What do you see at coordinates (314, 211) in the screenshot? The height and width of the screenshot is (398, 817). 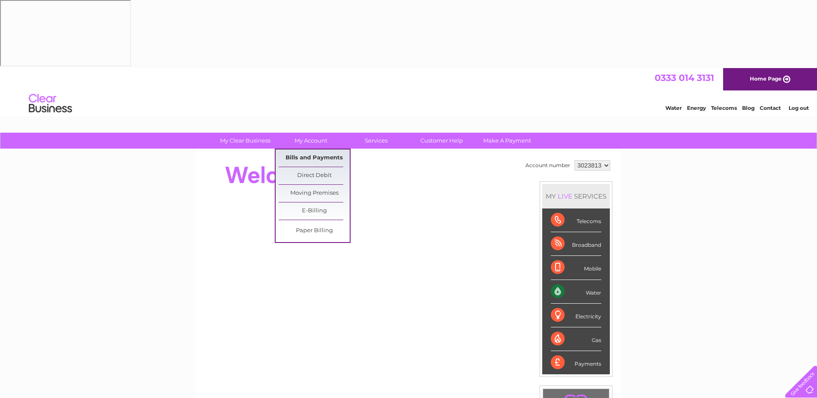 I see `a: E-Billing` at bounding box center [314, 211].